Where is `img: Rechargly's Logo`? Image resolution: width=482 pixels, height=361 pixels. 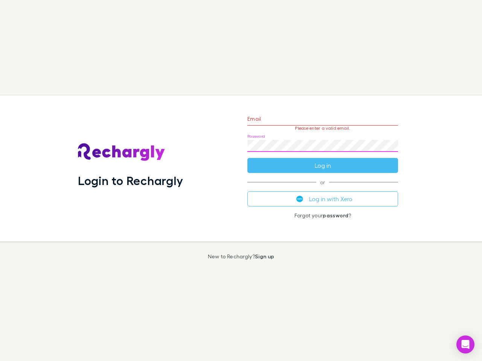 img: Rechargly's Logo is located at coordinates (122, 152).